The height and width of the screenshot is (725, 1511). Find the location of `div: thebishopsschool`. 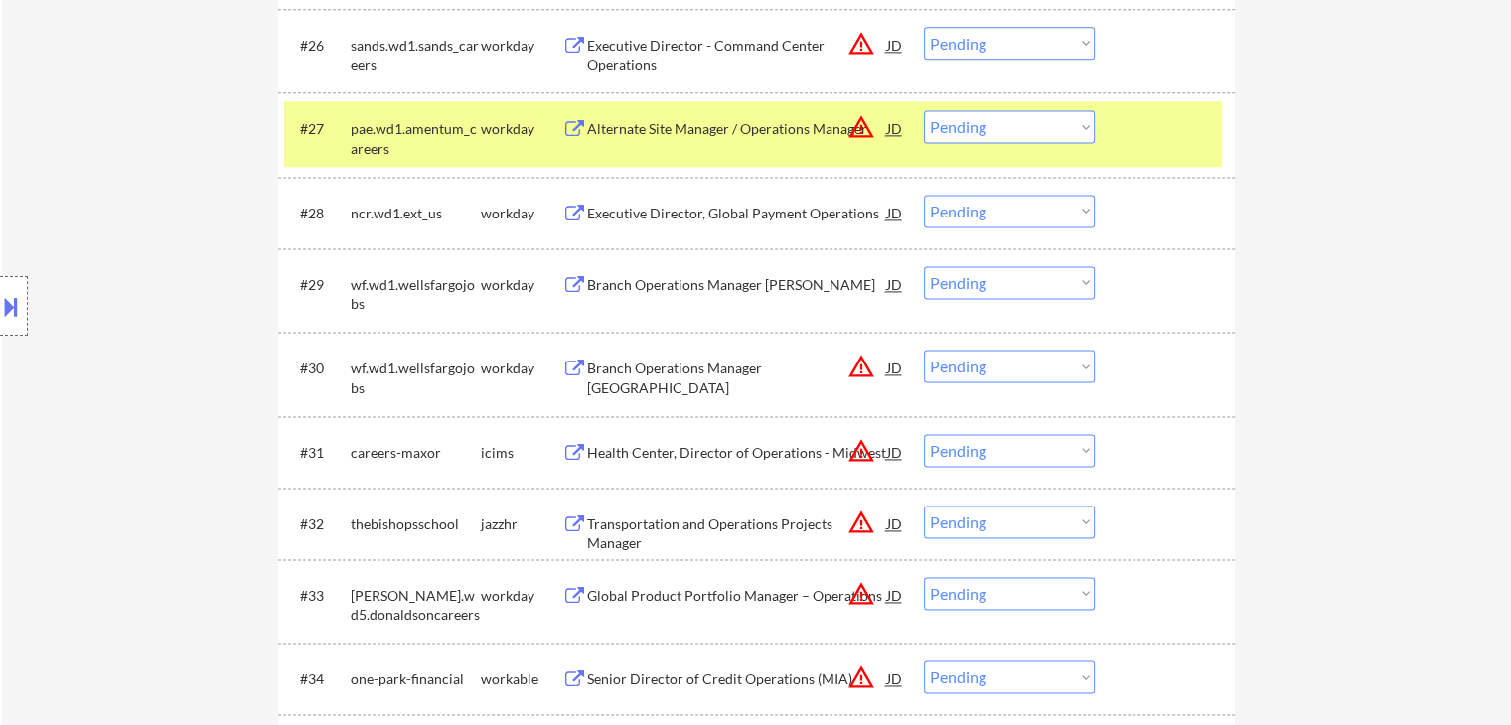

div: thebishopsschool is located at coordinates (415, 524).